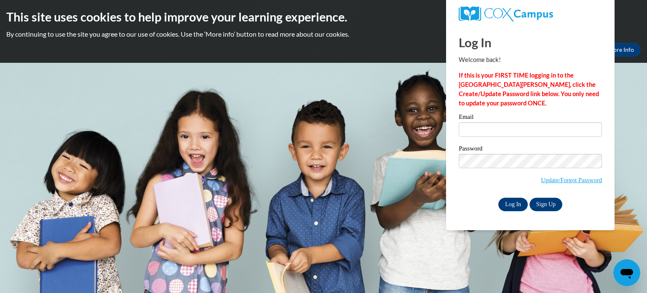 The height and width of the screenshot is (293, 647). Describe the element at coordinates (530, 42) in the screenshot. I see `h1: Log In` at that location.